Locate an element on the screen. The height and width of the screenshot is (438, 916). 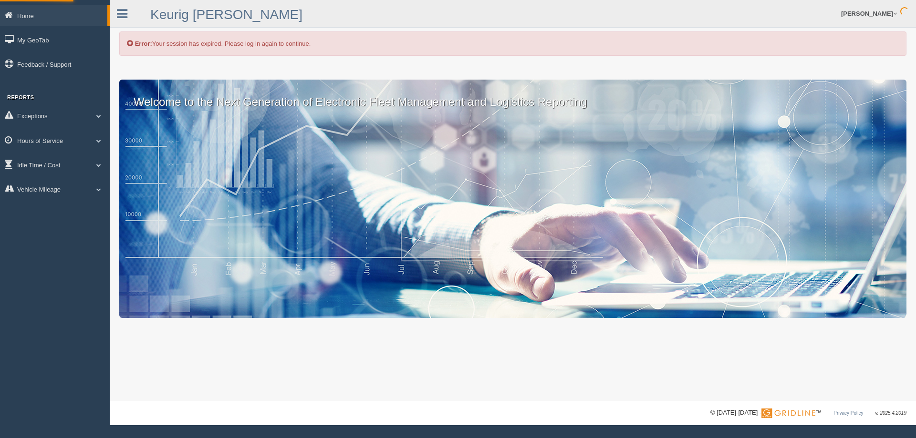
img: Gridline is located at coordinates (788, 413).